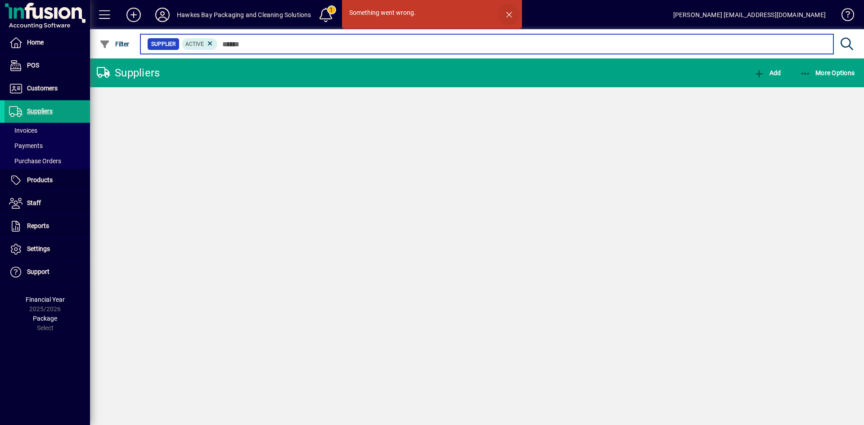 Image resolution: width=864 pixels, height=425 pixels. I want to click on span: Settings, so click(38, 249).